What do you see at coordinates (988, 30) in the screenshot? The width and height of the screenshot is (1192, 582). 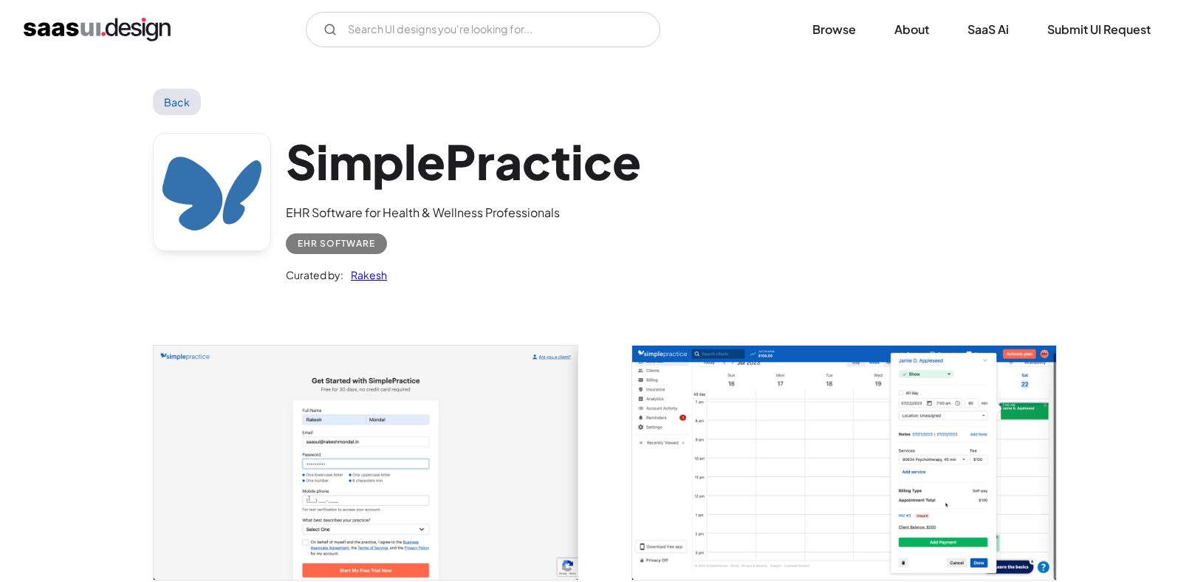 I see `a: SaaS Ai` at bounding box center [988, 30].